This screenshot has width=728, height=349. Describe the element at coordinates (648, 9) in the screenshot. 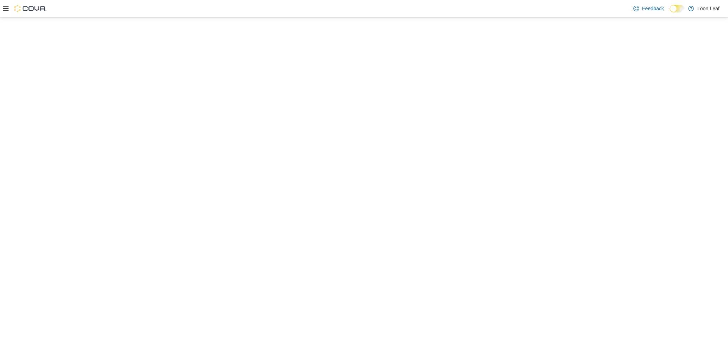

I see `a: Feedback` at that location.